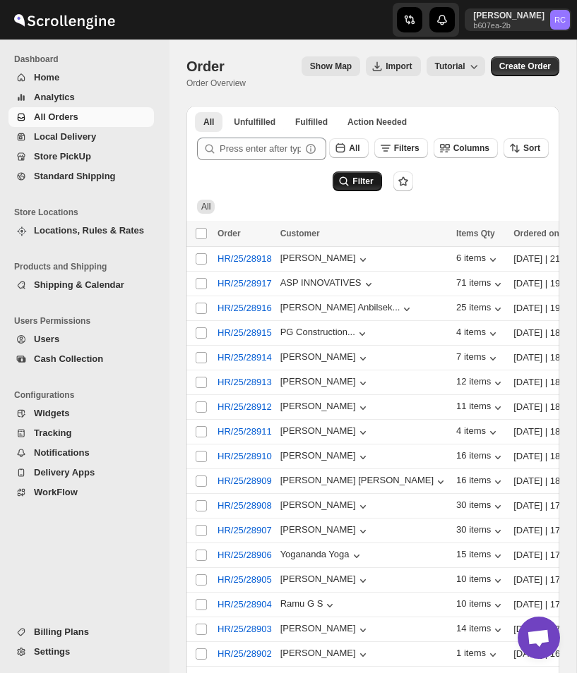 Image resolution: width=577 pixels, height=673 pixels. Describe the element at coordinates (61, 452) in the screenshot. I see `span: Notifications` at that location.